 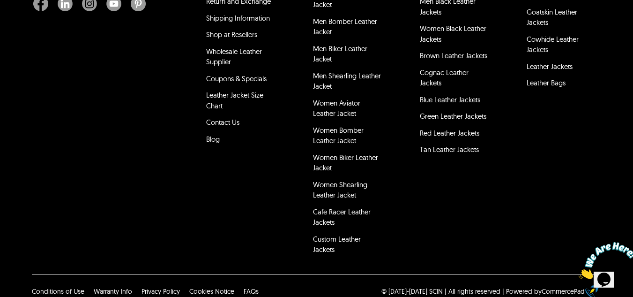 What do you see at coordinates (223, 122) in the screenshot?
I see `a: Contact Us` at bounding box center [223, 122].